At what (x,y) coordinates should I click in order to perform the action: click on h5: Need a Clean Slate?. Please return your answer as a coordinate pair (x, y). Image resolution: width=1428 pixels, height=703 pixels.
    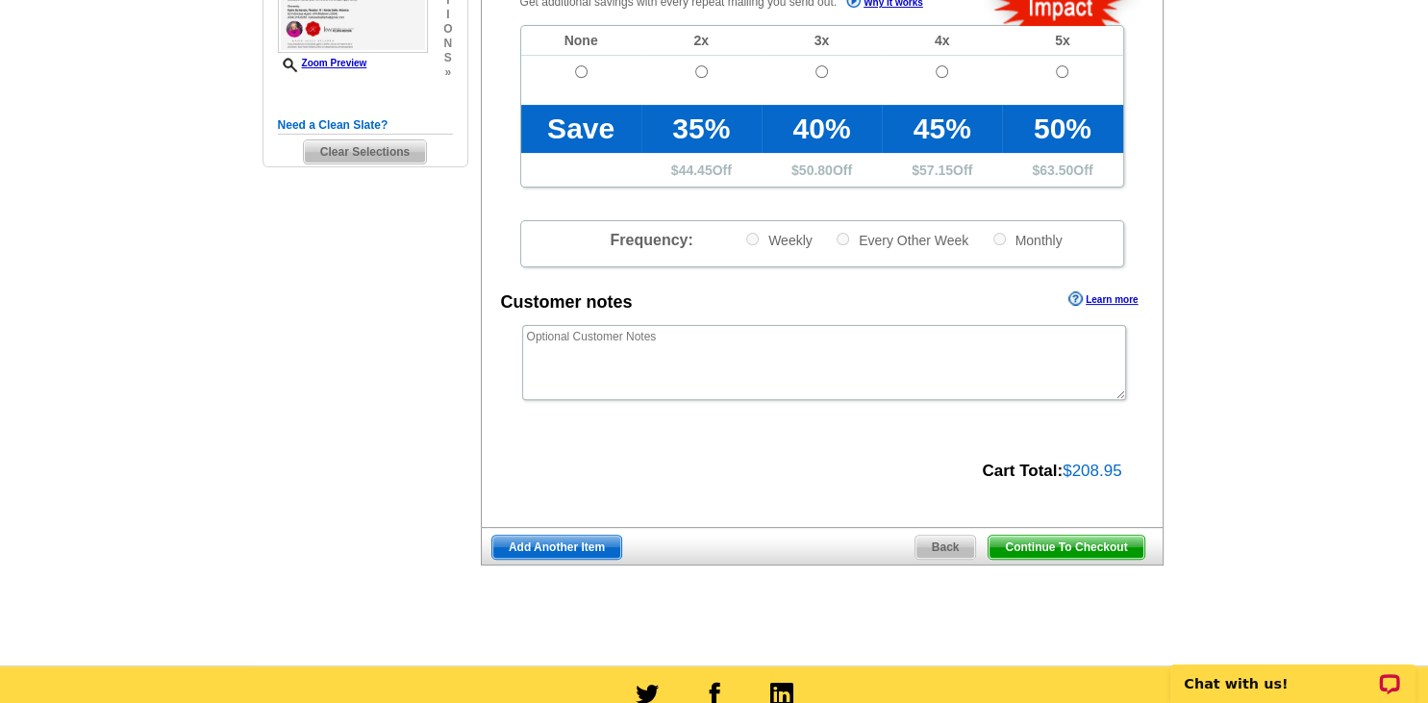
    Looking at the image, I should click on (365, 125).